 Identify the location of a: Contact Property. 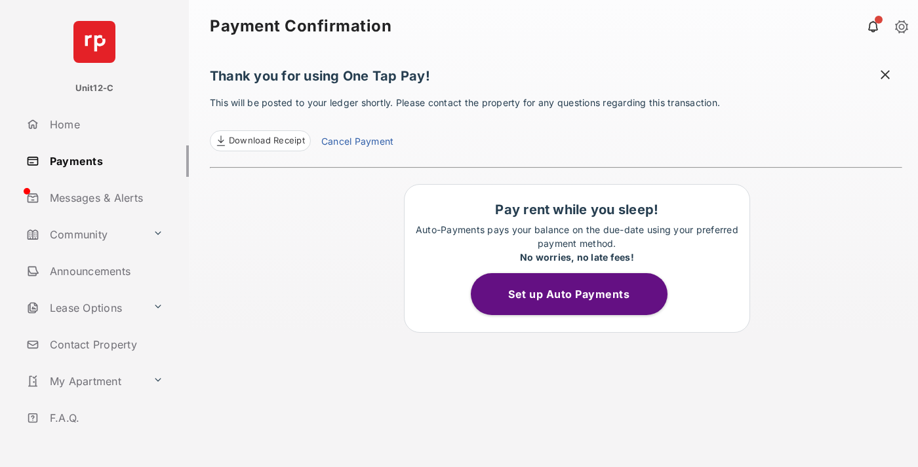
(105, 345).